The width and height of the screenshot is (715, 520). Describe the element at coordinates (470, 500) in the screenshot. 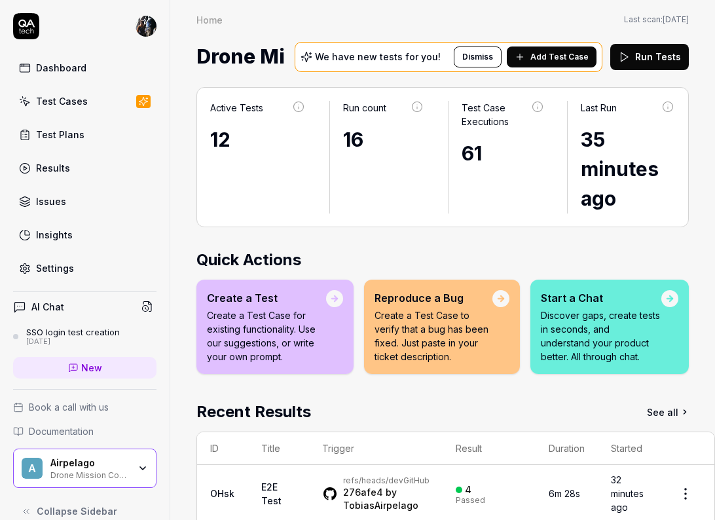

I see `div: Passed` at that location.